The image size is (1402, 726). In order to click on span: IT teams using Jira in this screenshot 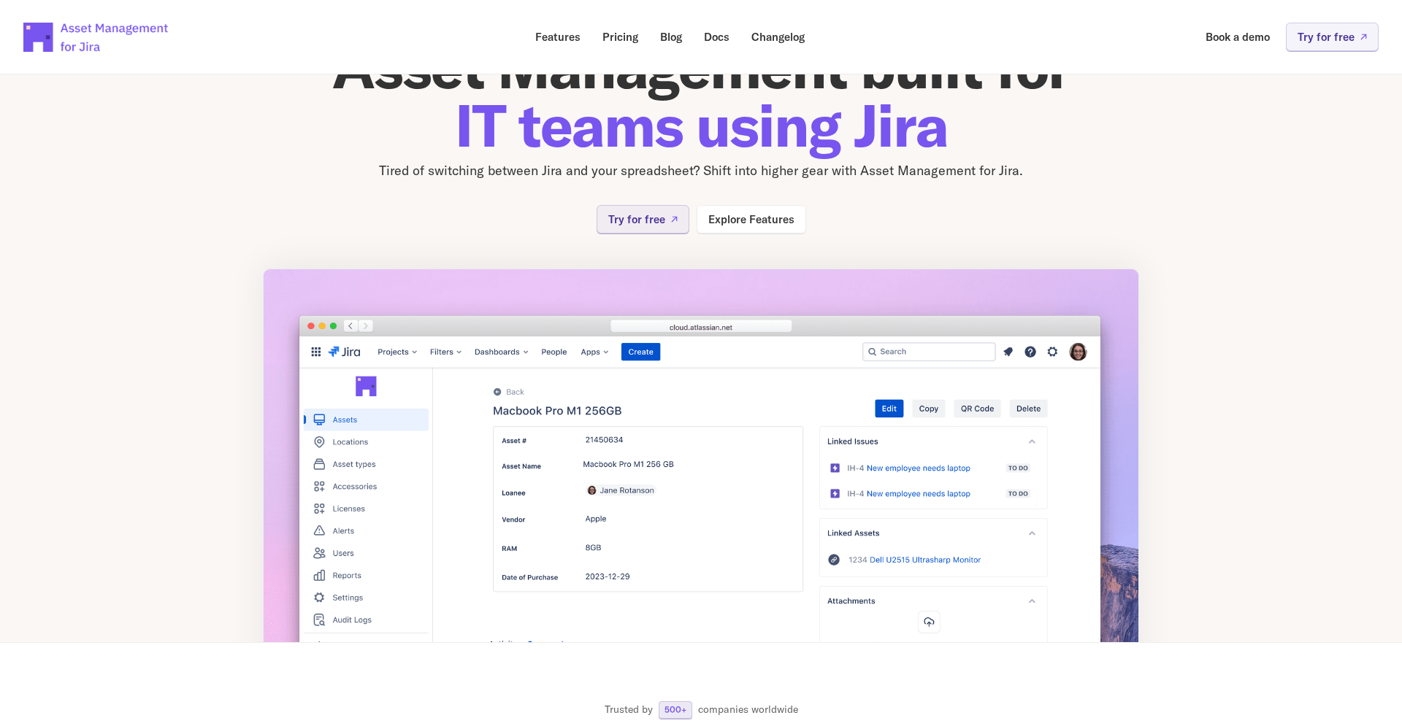, I will do `click(701, 125)`.